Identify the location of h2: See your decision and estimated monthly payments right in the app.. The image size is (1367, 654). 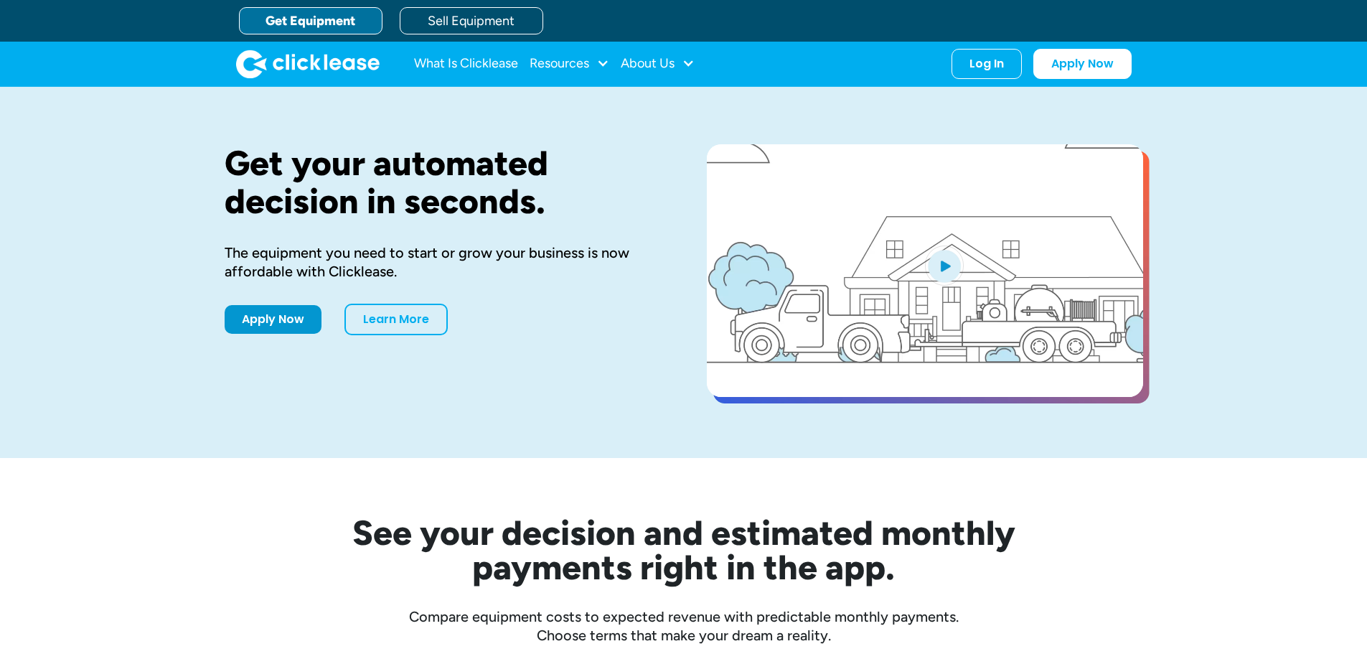
(684, 550).